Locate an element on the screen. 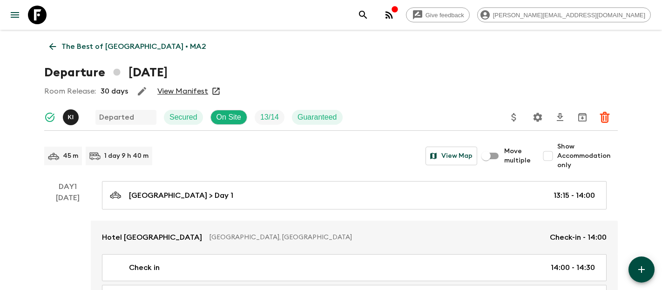 The height and width of the screenshot is (290, 662). button: Delete is located at coordinates (605, 117).